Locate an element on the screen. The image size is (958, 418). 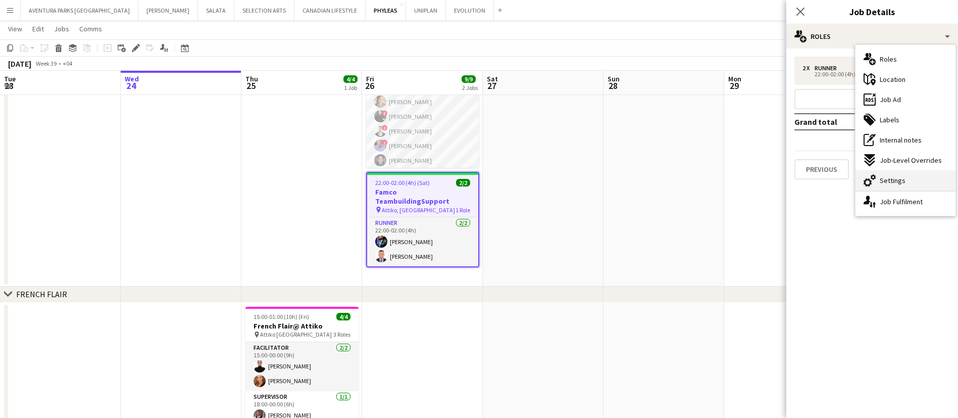
span: 2/2 is located at coordinates (463, 182).